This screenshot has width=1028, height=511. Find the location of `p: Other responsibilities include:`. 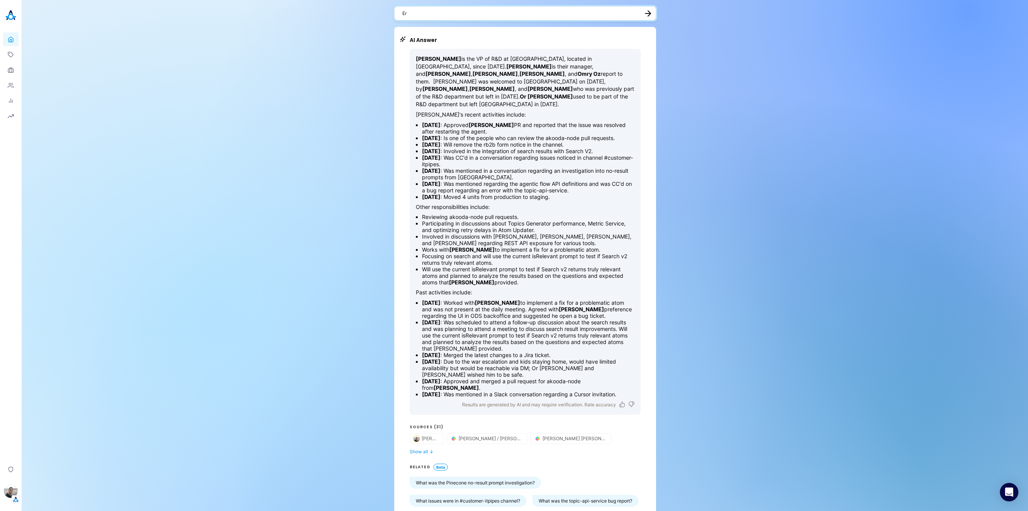

p: Other responsibilities include: is located at coordinates (525, 207).